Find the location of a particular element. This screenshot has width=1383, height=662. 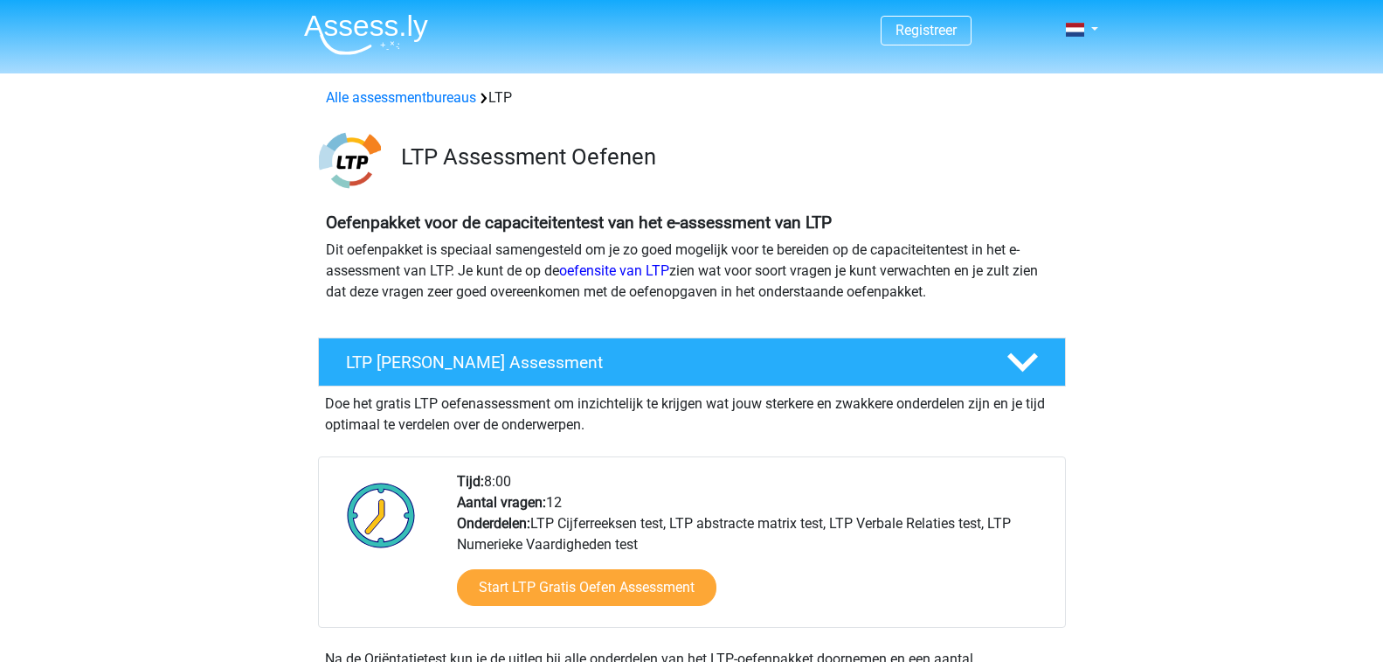

a: Registreer is located at coordinates (926, 30).